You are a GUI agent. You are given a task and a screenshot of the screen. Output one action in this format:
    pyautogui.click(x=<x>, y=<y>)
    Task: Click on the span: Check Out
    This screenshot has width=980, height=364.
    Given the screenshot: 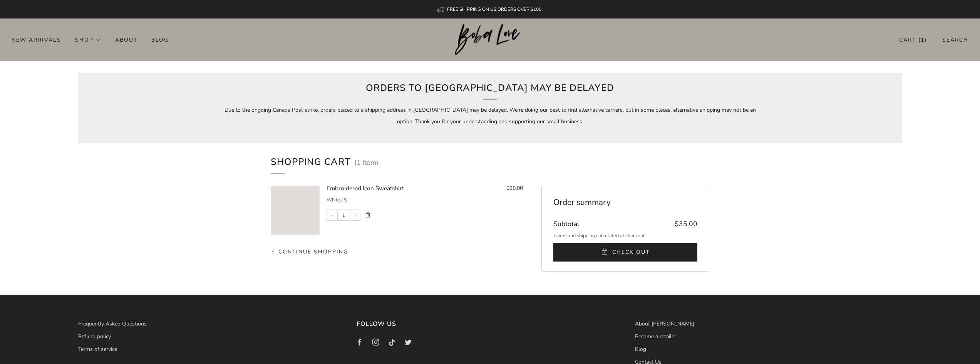 What is the action you would take?
    pyautogui.click(x=631, y=252)
    